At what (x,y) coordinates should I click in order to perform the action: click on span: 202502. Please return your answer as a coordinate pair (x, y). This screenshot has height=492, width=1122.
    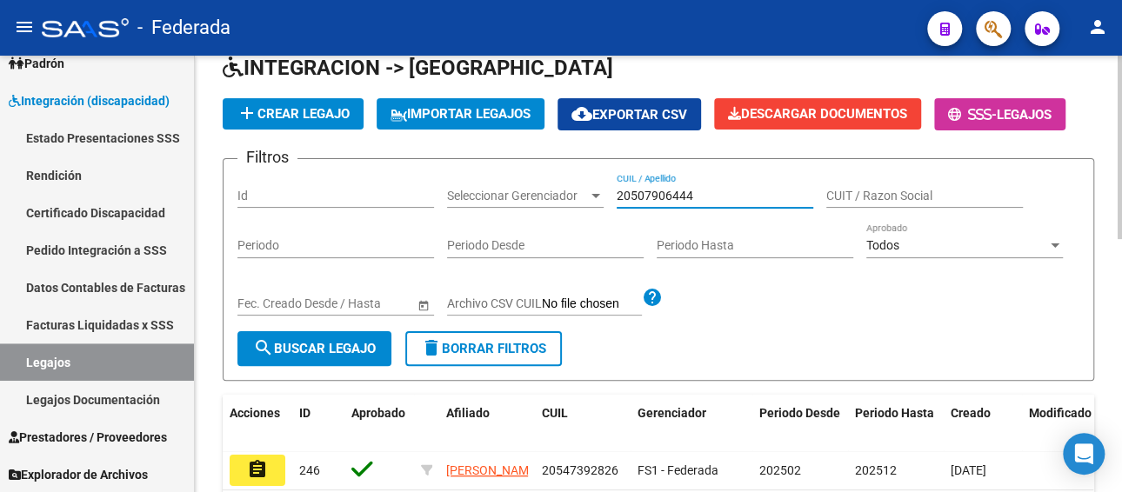
    Looking at the image, I should click on (780, 470).